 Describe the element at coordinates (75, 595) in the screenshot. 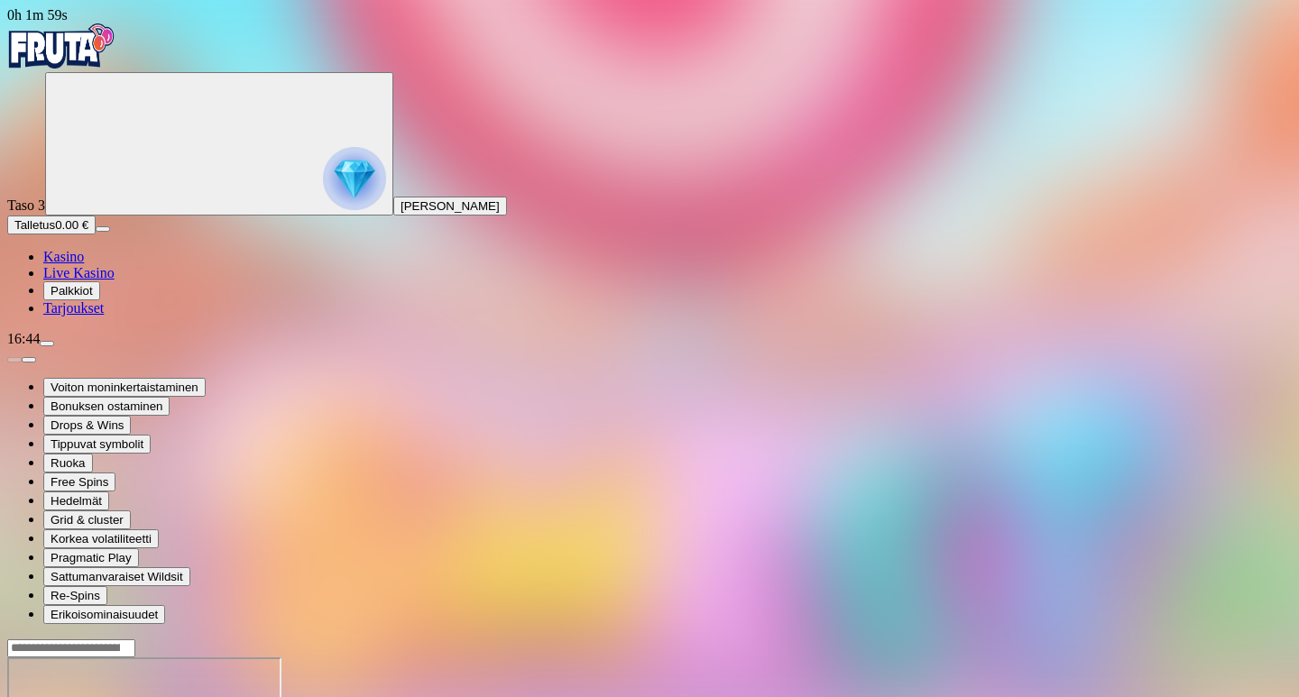

I see `span: Re-Spins` at that location.